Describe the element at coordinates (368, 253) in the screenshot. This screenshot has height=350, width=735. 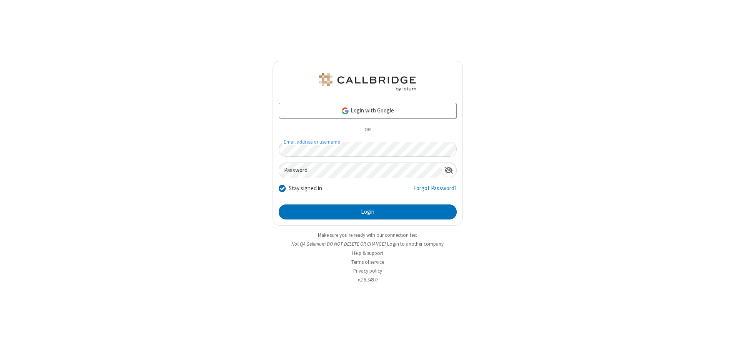
I see `a: Help & support` at that location.